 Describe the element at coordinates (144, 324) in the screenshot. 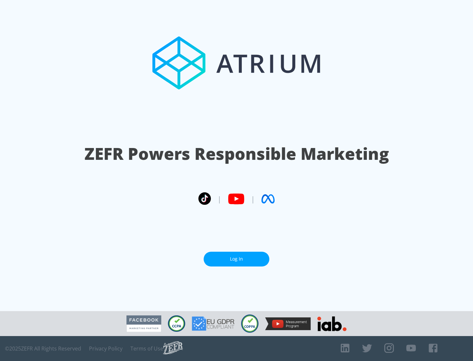

I see `img: Facebook Marketing Partner` at that location.